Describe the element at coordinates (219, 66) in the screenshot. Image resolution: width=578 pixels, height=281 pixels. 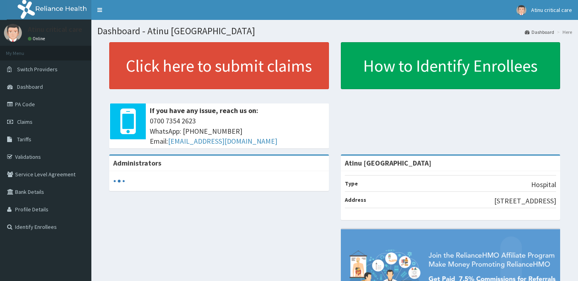
I see `a: Click here to submit claims` at that location.